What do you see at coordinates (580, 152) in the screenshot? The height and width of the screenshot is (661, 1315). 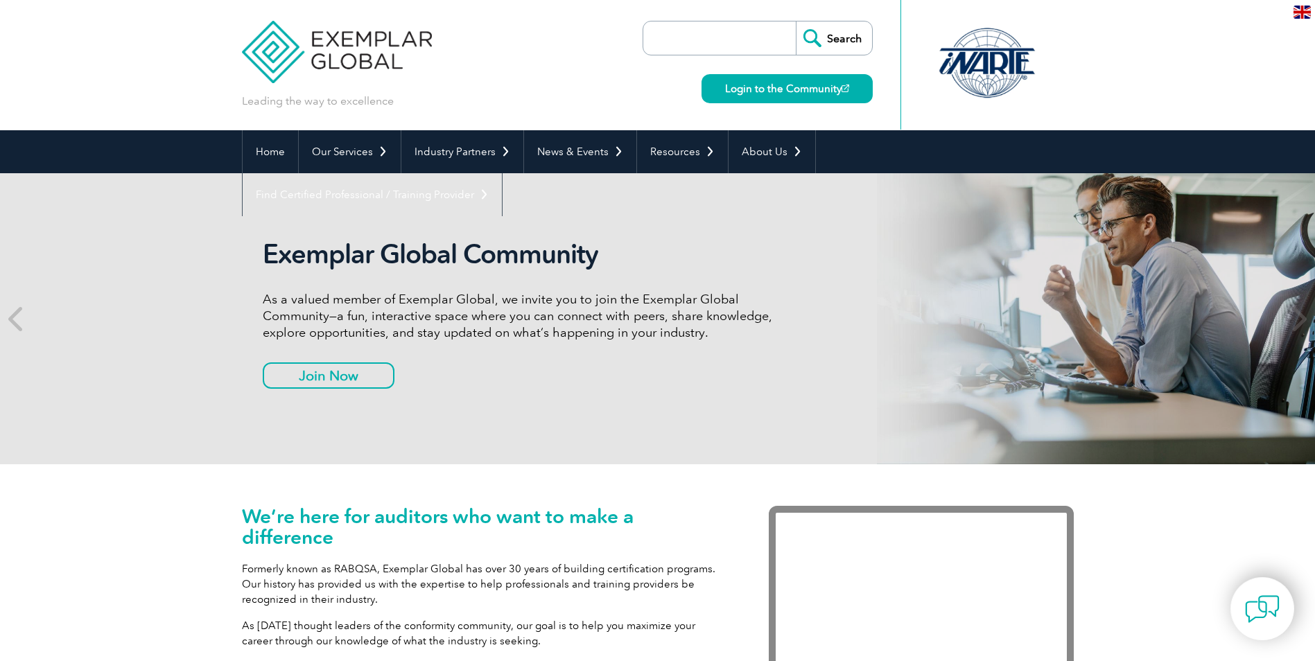 I see `a: News & Events` at bounding box center [580, 152].